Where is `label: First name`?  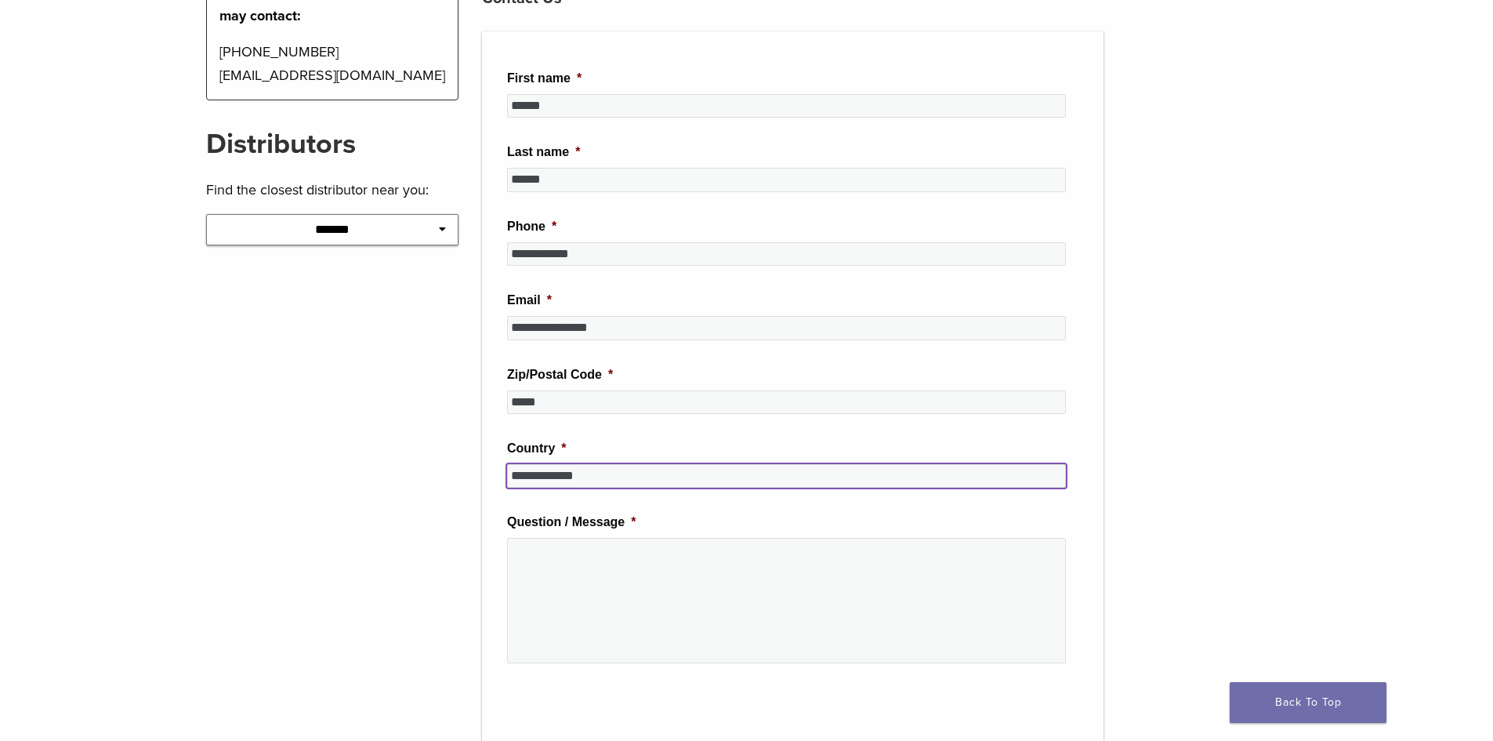 label: First name is located at coordinates (544, 78).